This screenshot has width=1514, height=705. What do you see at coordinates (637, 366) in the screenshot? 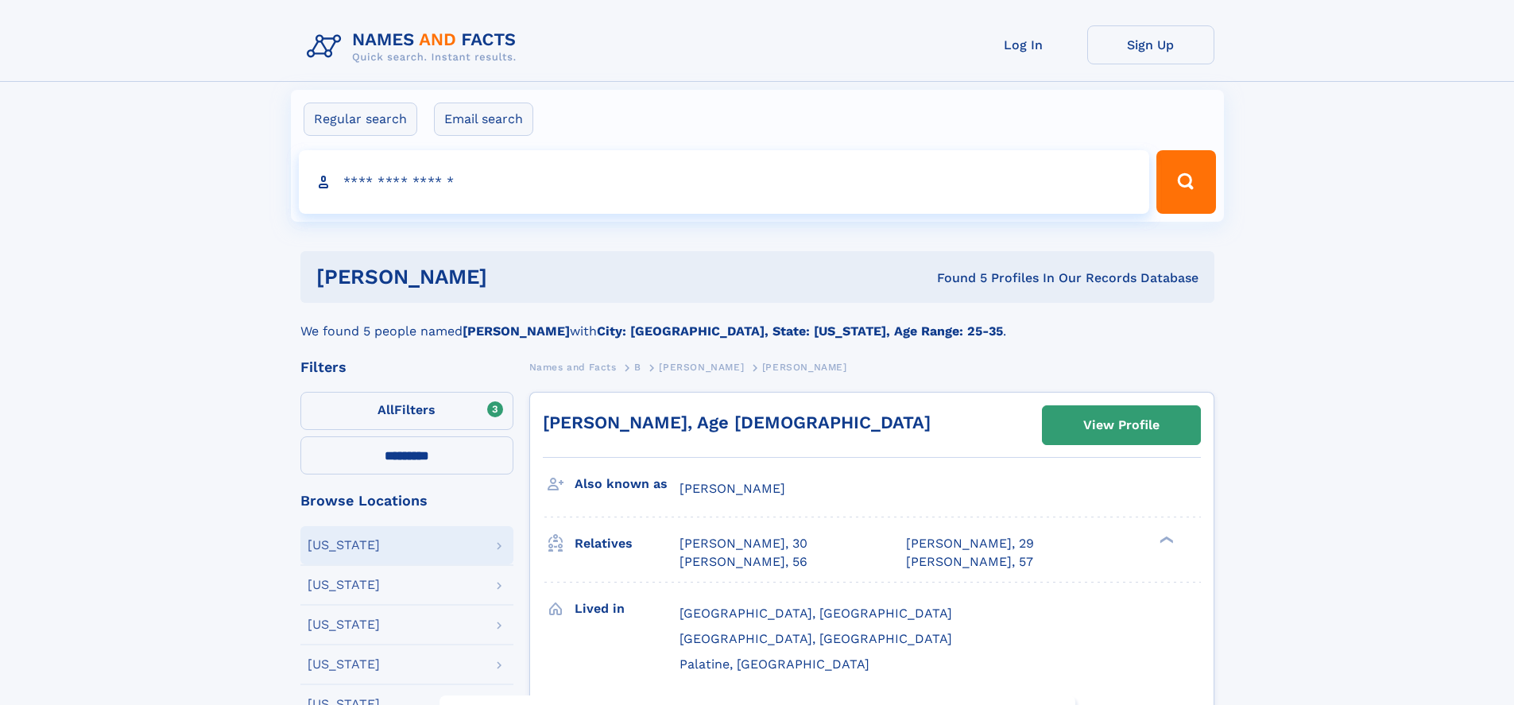
I see `a: B` at bounding box center [637, 366].